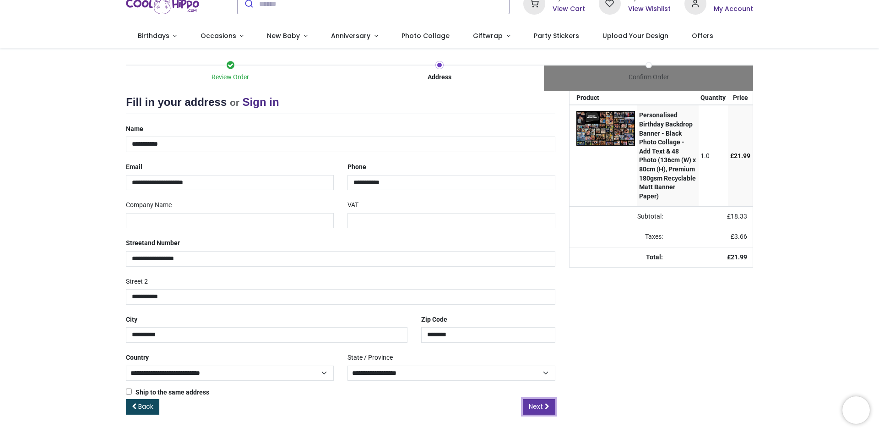 Image resolution: width=879 pixels, height=433 pixels. What do you see at coordinates (353, 205) in the screenshot?
I see `label: VAT` at bounding box center [353, 205].